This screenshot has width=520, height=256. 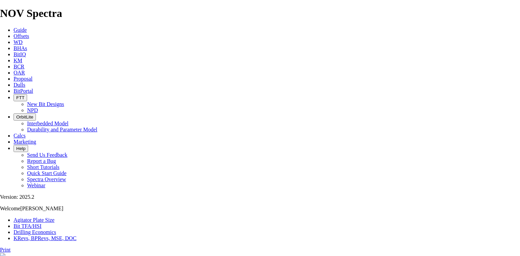 I want to click on a: BitIQ, so click(x=20, y=54).